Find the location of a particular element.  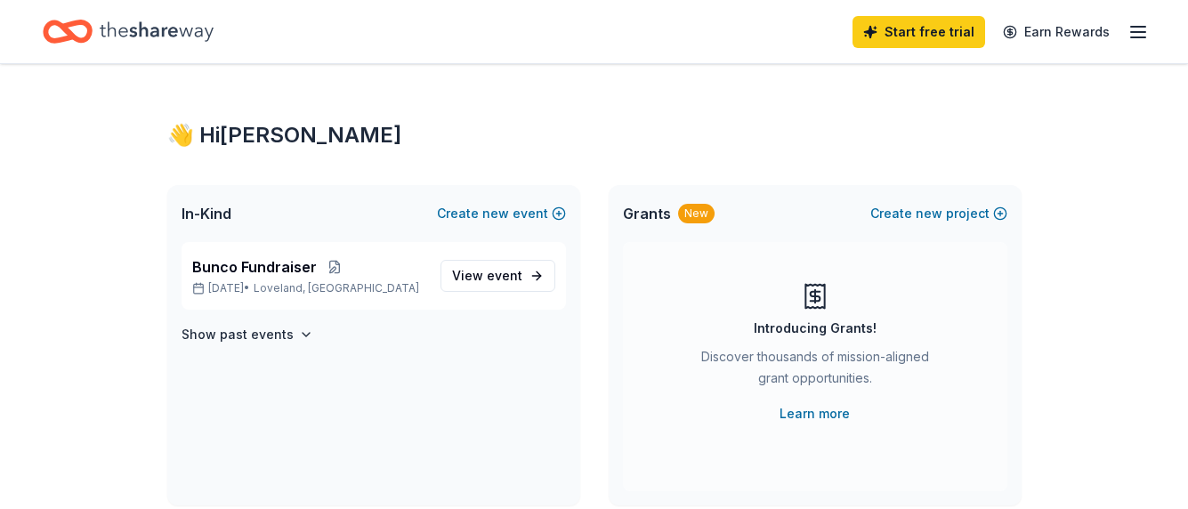

span: Grants is located at coordinates (647, 214).